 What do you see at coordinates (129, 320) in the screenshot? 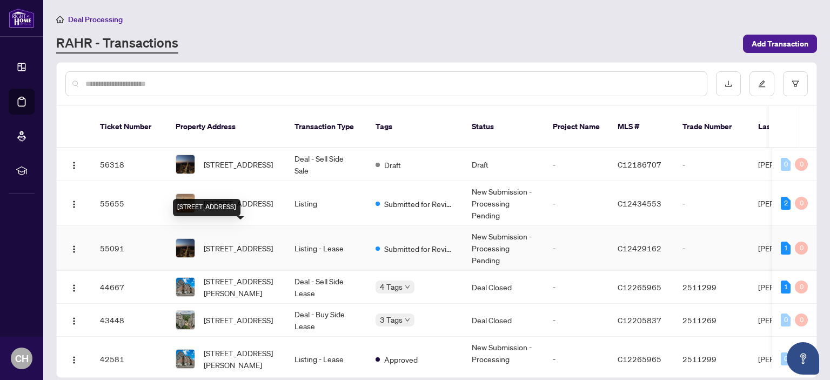
I see `td: 43448` at bounding box center [129, 320].